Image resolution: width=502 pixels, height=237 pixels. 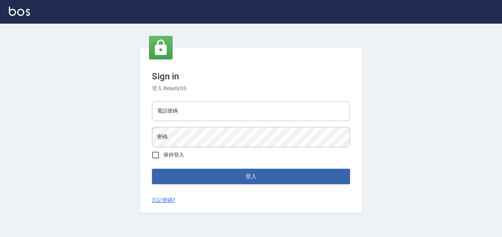 I want to click on span: 保持登入, so click(x=174, y=155).